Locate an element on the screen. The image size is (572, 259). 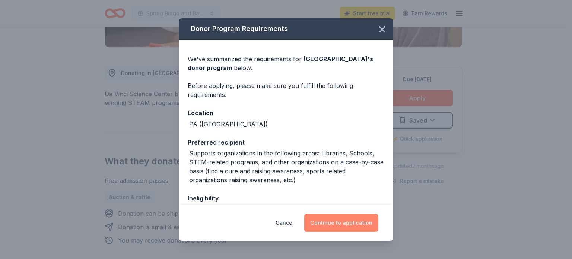
div: Donor Program Requirements is located at coordinates (286, 29).